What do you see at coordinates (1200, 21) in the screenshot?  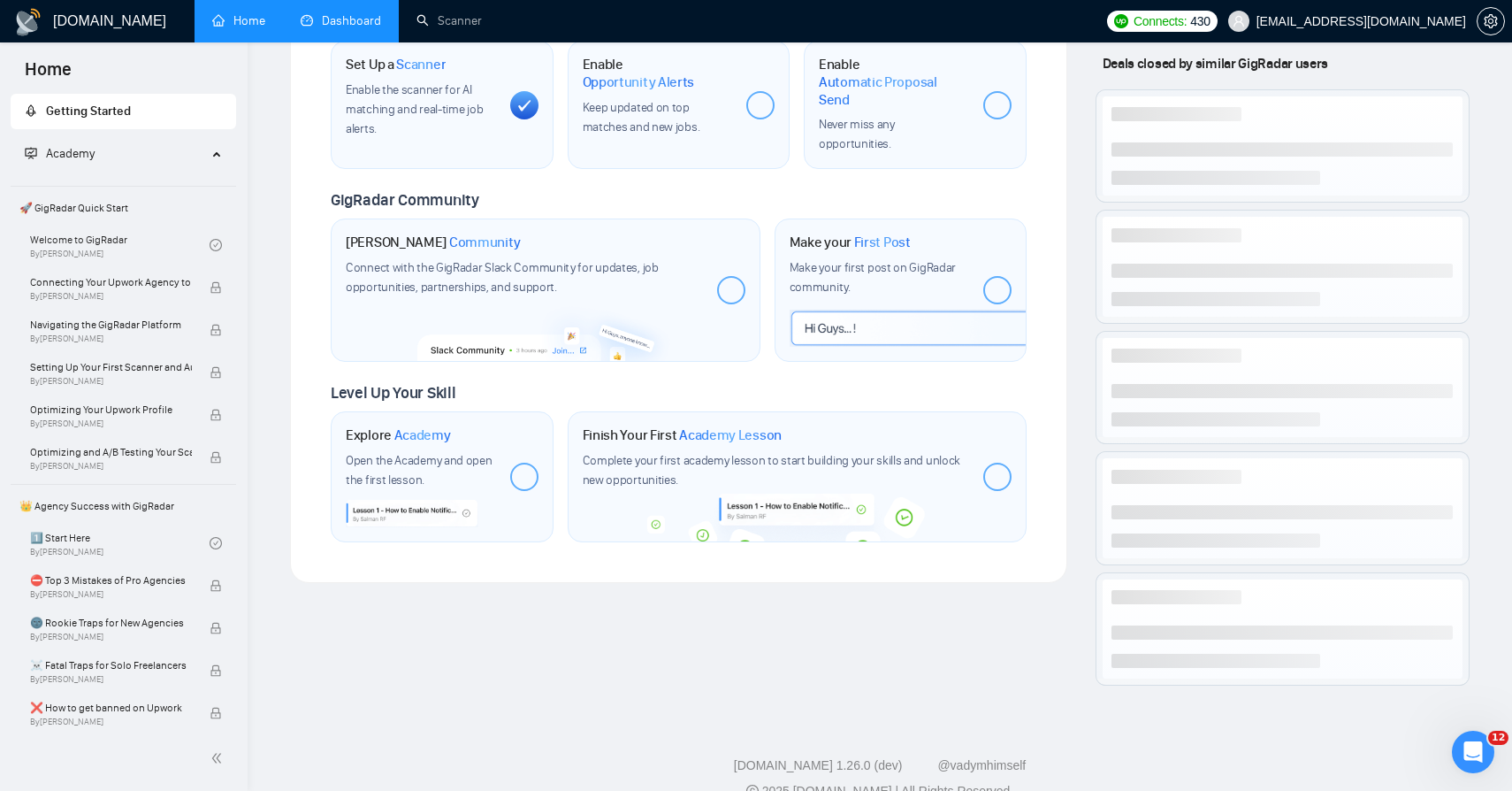 I see `span: 430` at bounding box center [1200, 21].